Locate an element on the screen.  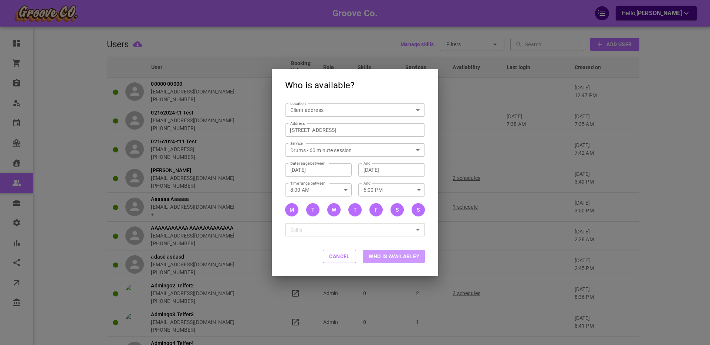
button: Cancel is located at coordinates (339, 257).